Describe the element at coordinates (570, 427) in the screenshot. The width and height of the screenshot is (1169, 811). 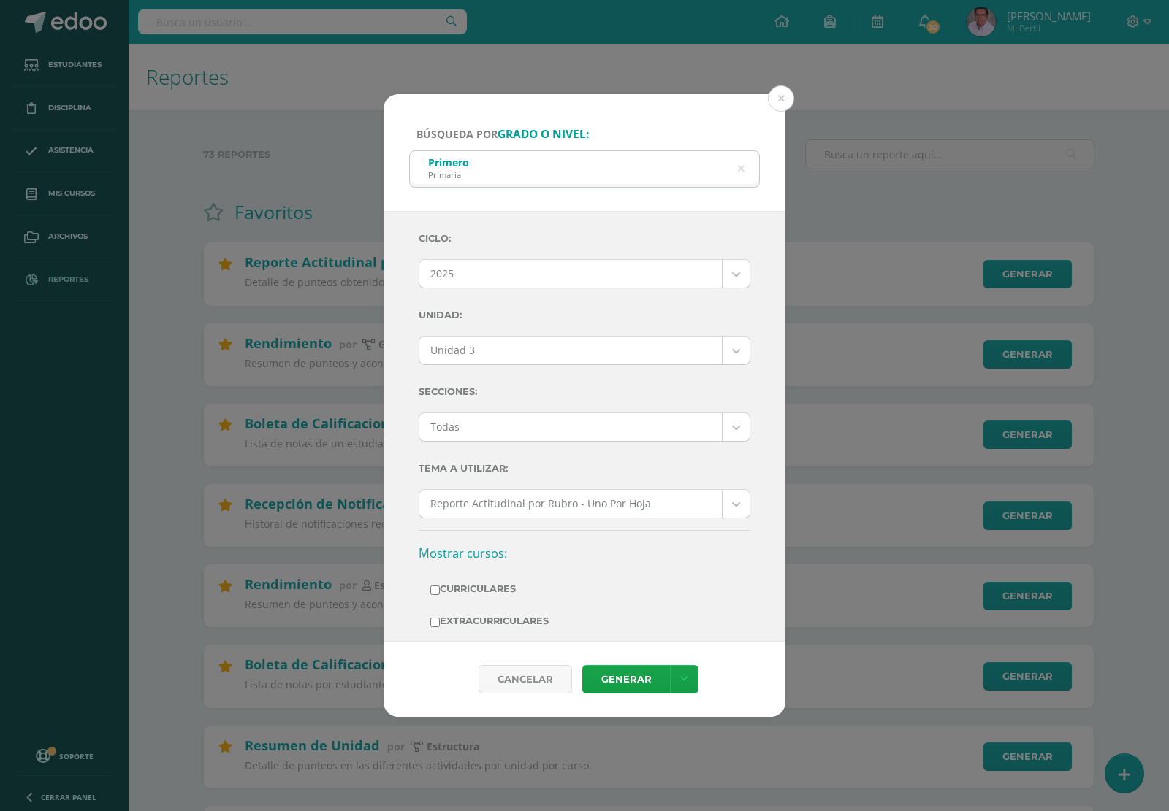
I see `span: Todas` at that location.